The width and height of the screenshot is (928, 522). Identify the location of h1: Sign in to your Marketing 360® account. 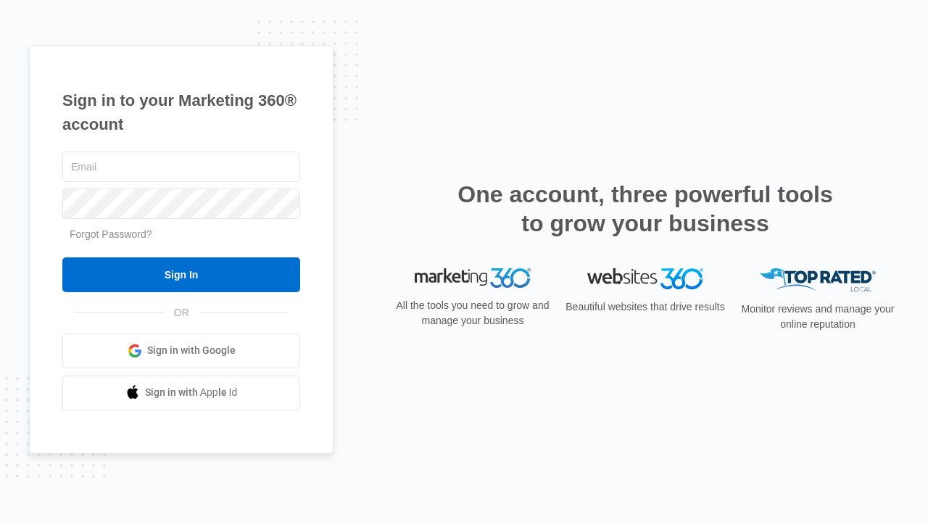
(181, 112).